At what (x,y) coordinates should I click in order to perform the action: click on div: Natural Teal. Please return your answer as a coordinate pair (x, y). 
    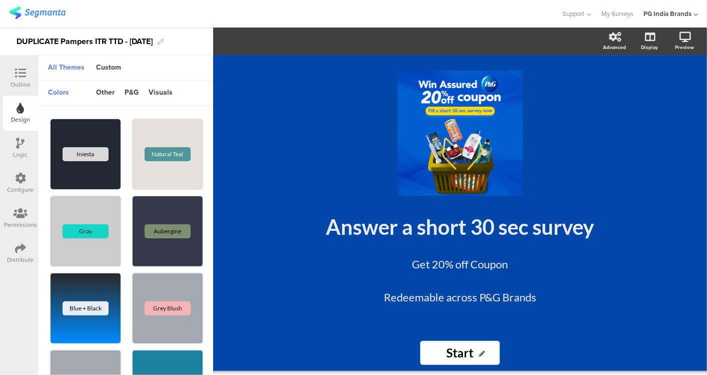
    Looking at the image, I should click on (168, 154).